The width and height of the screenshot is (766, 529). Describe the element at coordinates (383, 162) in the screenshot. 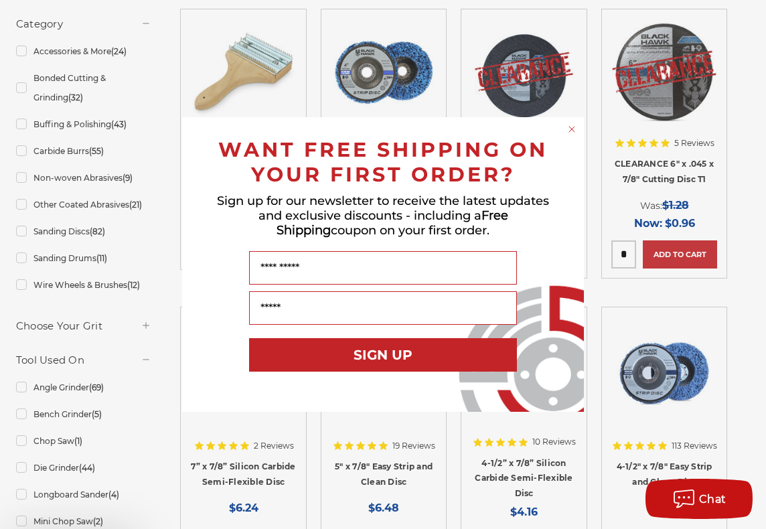

I see `span: WANT FREE SHIPPING ON YOUR FIRST ORDER?` at that location.